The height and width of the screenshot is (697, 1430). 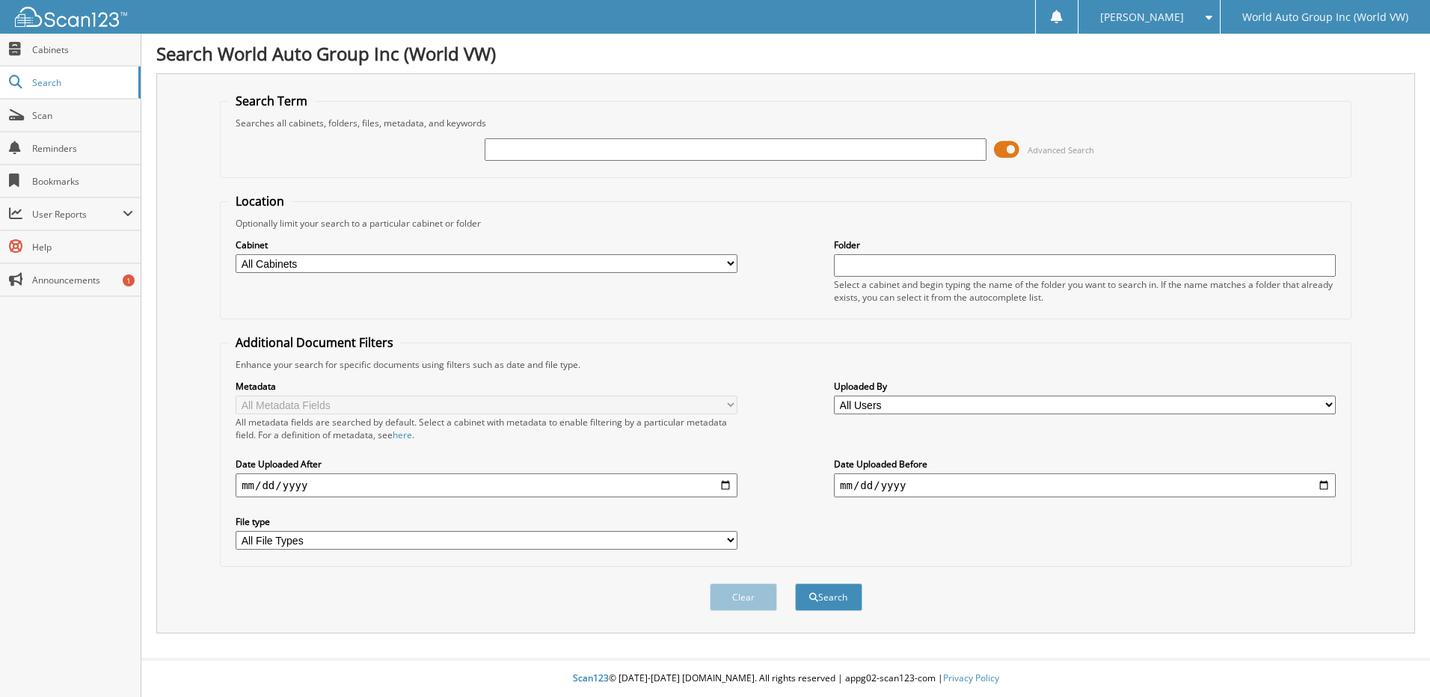 What do you see at coordinates (1084, 485) in the screenshot?
I see `input: end` at bounding box center [1084, 485].